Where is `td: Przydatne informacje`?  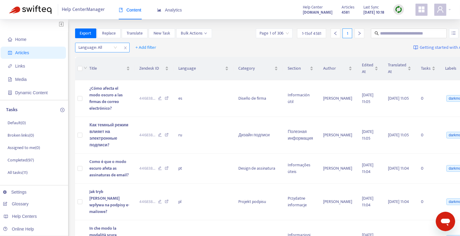 td: Przydatne informacje is located at coordinates (300, 202).